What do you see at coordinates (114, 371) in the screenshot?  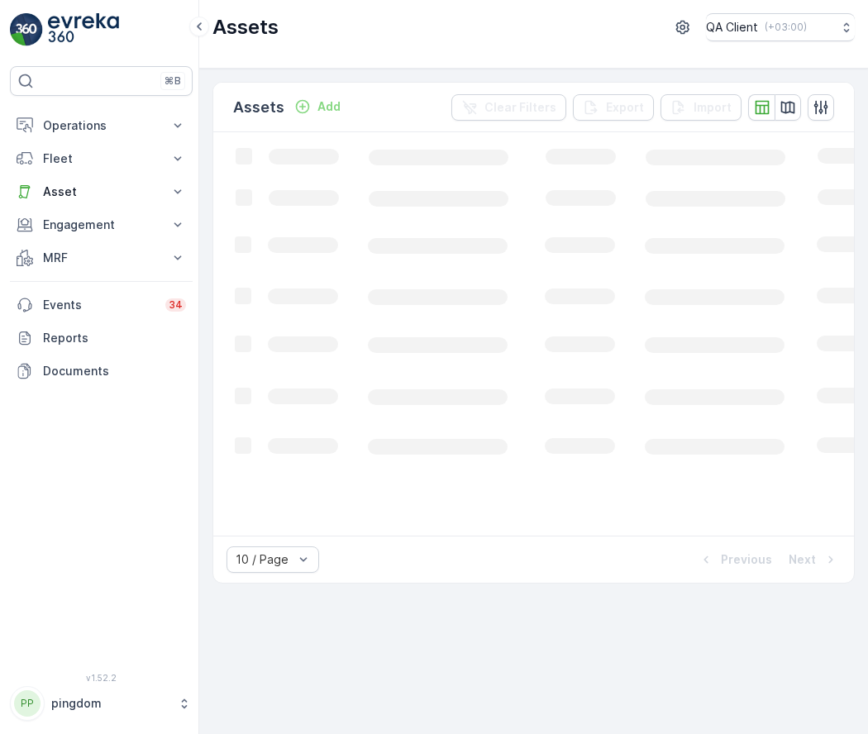 I see `p: Documents` at bounding box center [114, 371].